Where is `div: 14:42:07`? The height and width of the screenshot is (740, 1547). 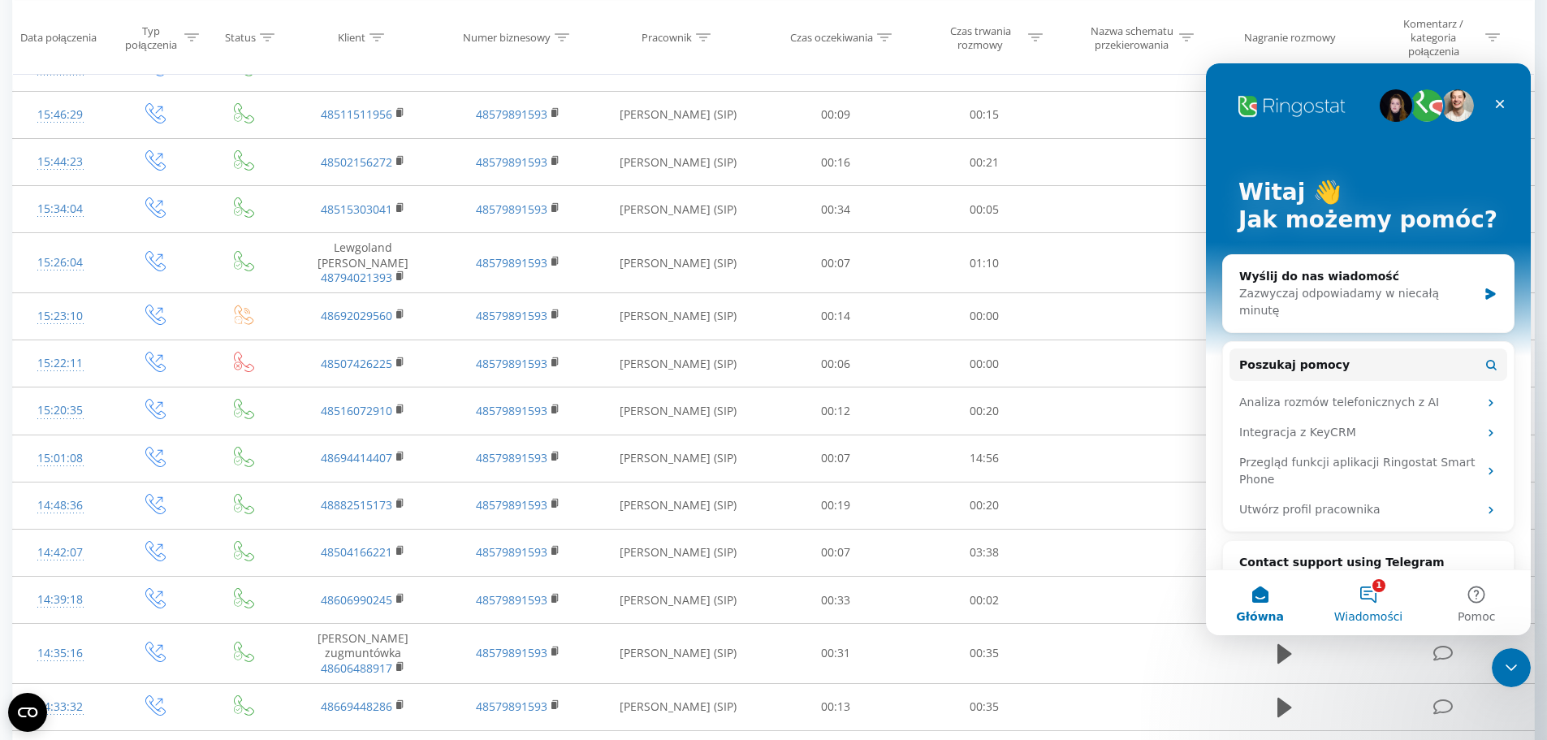 div: 14:42:07 is located at coordinates (60, 552).